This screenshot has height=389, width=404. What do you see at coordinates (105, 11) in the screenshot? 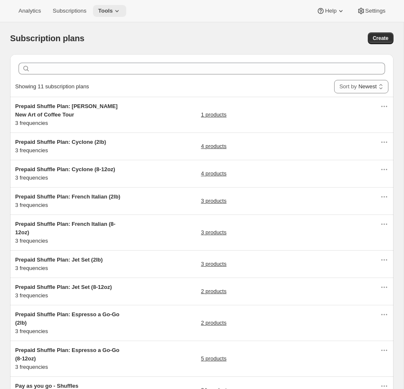
I see `span: Tools` at bounding box center [105, 11].